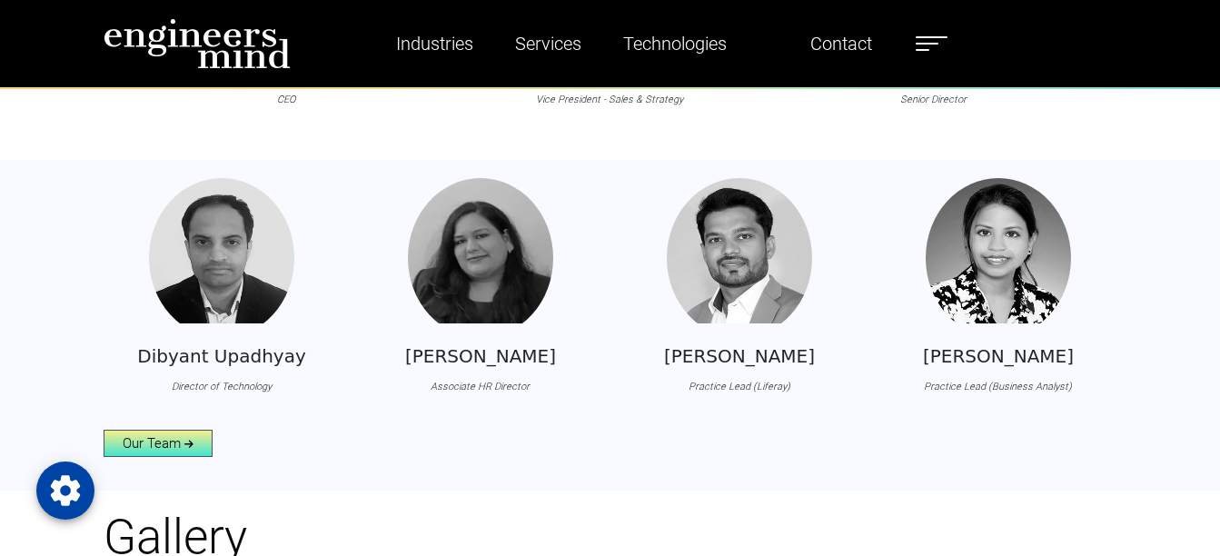 This screenshot has height=556, width=1220. Describe the element at coordinates (222, 386) in the screenshot. I see `i: Director of Technology` at that location.